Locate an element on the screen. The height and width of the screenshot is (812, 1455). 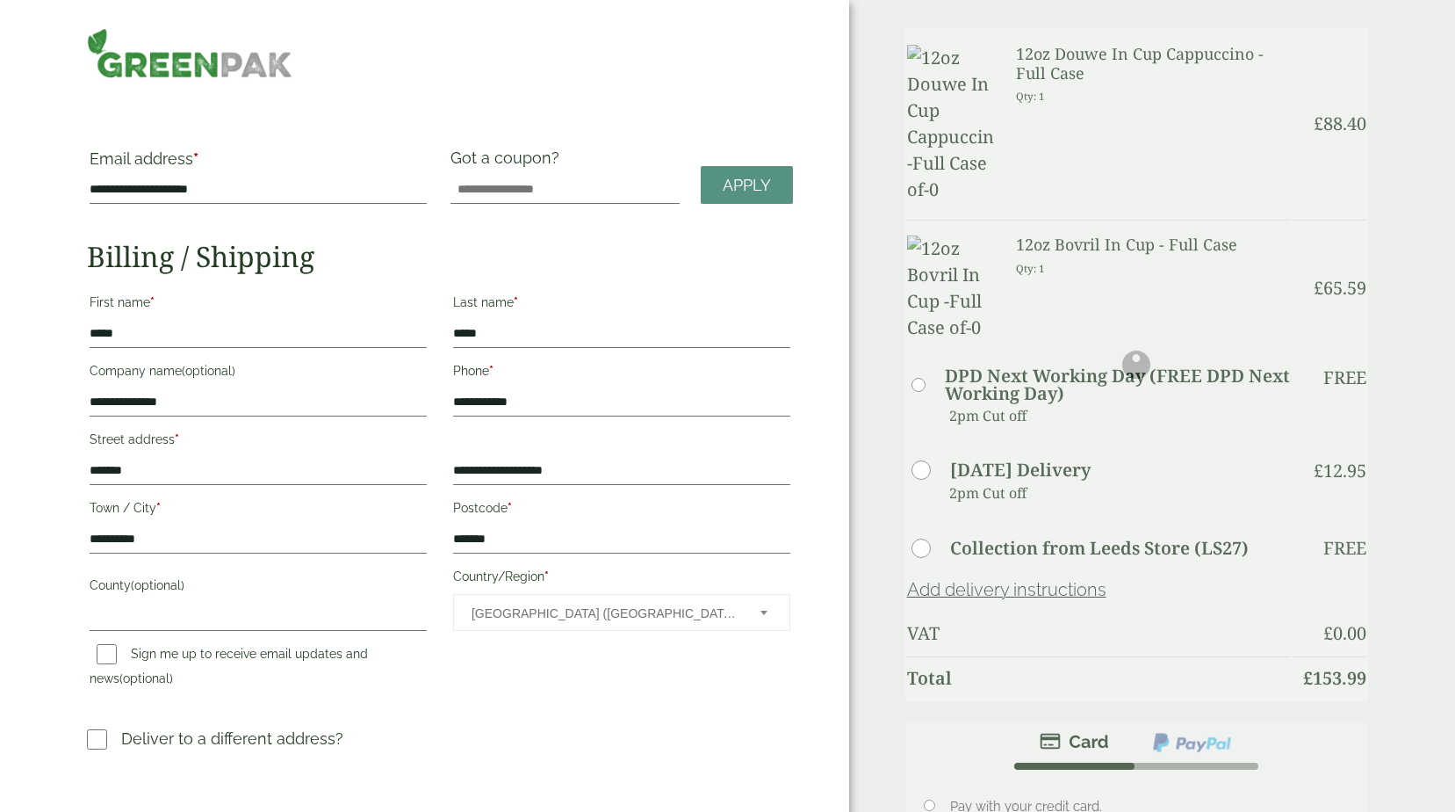
h2: Billing / Shipping is located at coordinates (439, 256).